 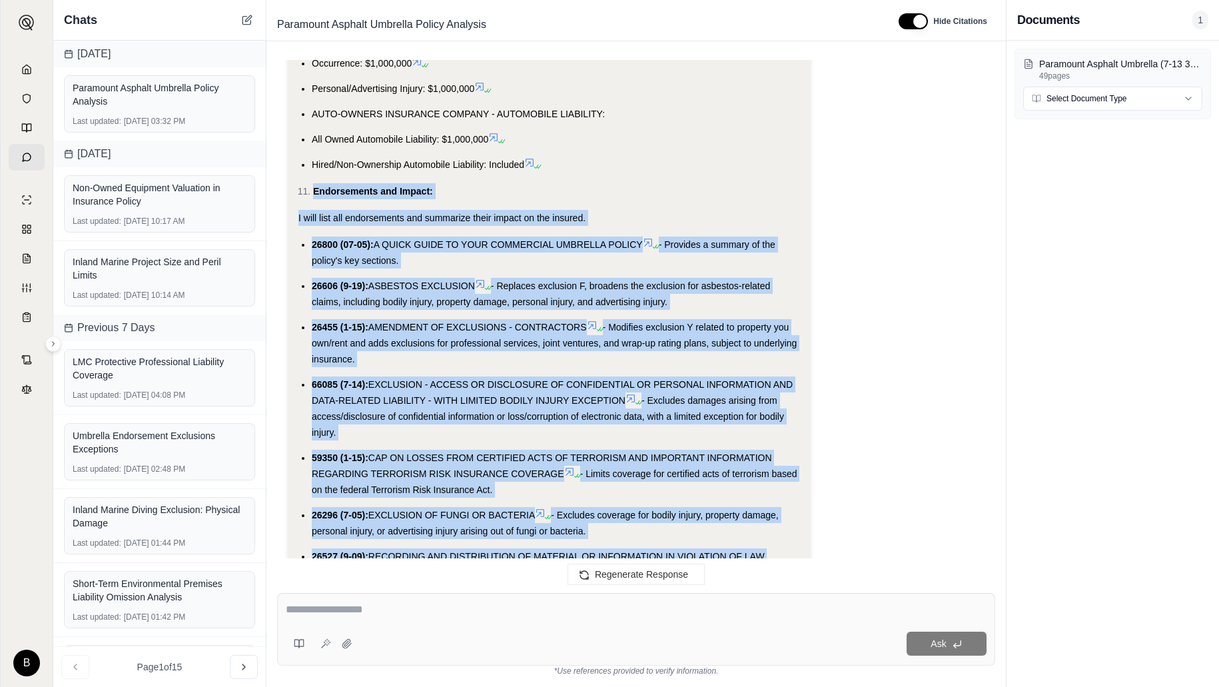 I want to click on span: Personal/Advertising Injury: $1,000,000, so click(x=393, y=89).